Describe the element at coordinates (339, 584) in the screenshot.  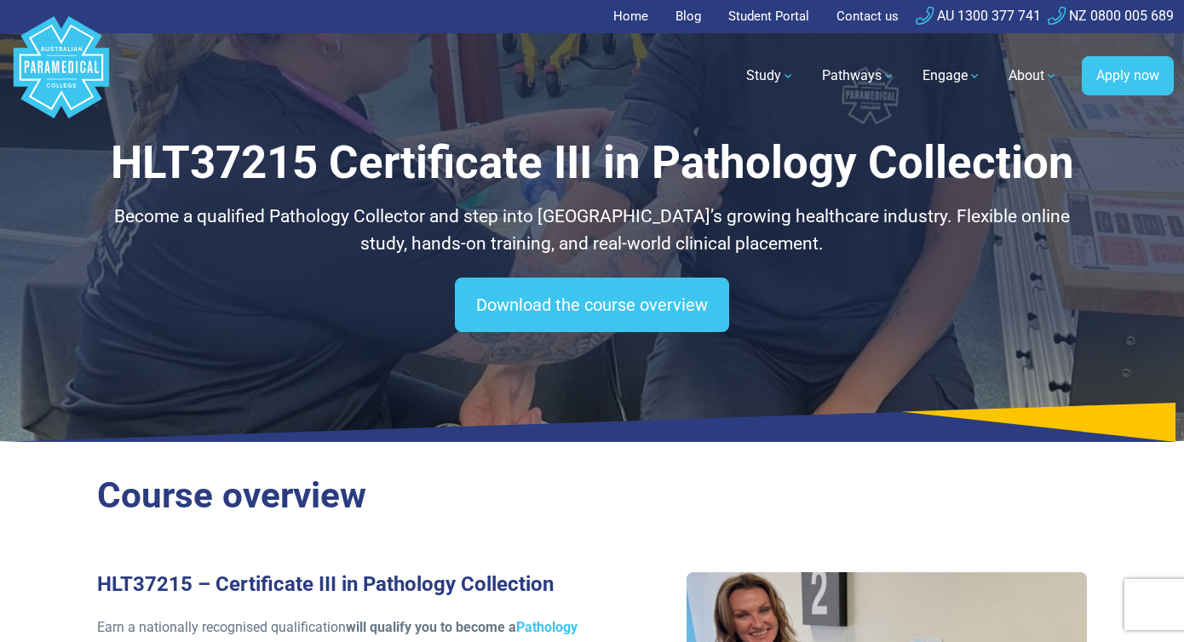
I see `h3: HLT37215 – Certificate III in Pathology Collection` at that location.